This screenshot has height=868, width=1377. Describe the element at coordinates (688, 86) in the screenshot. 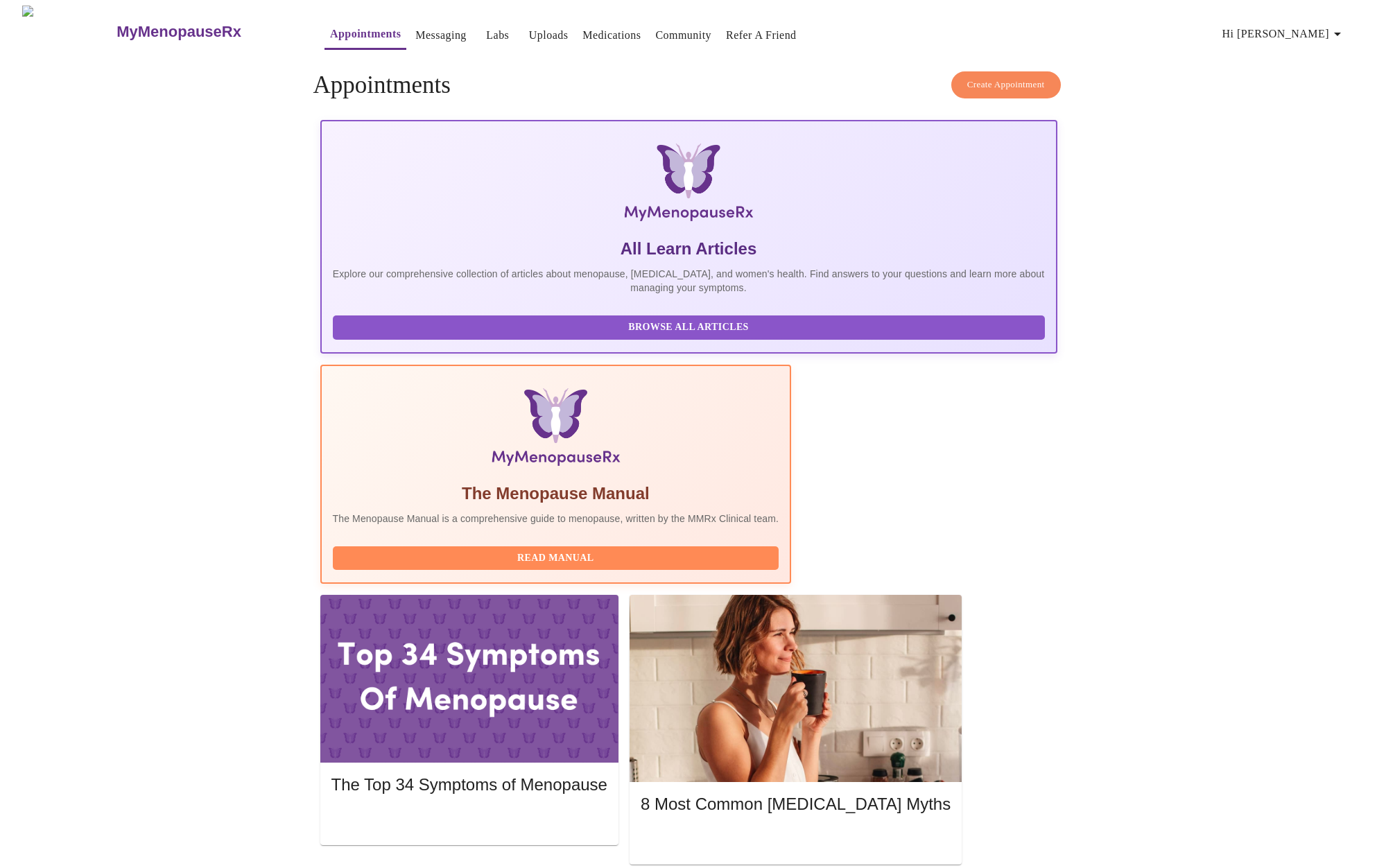

I see `h4: Appointments` at that location.